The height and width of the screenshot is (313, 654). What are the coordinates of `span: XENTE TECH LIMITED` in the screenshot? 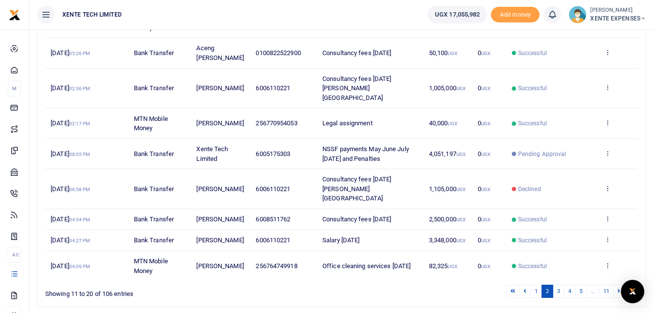 It's located at (92, 15).